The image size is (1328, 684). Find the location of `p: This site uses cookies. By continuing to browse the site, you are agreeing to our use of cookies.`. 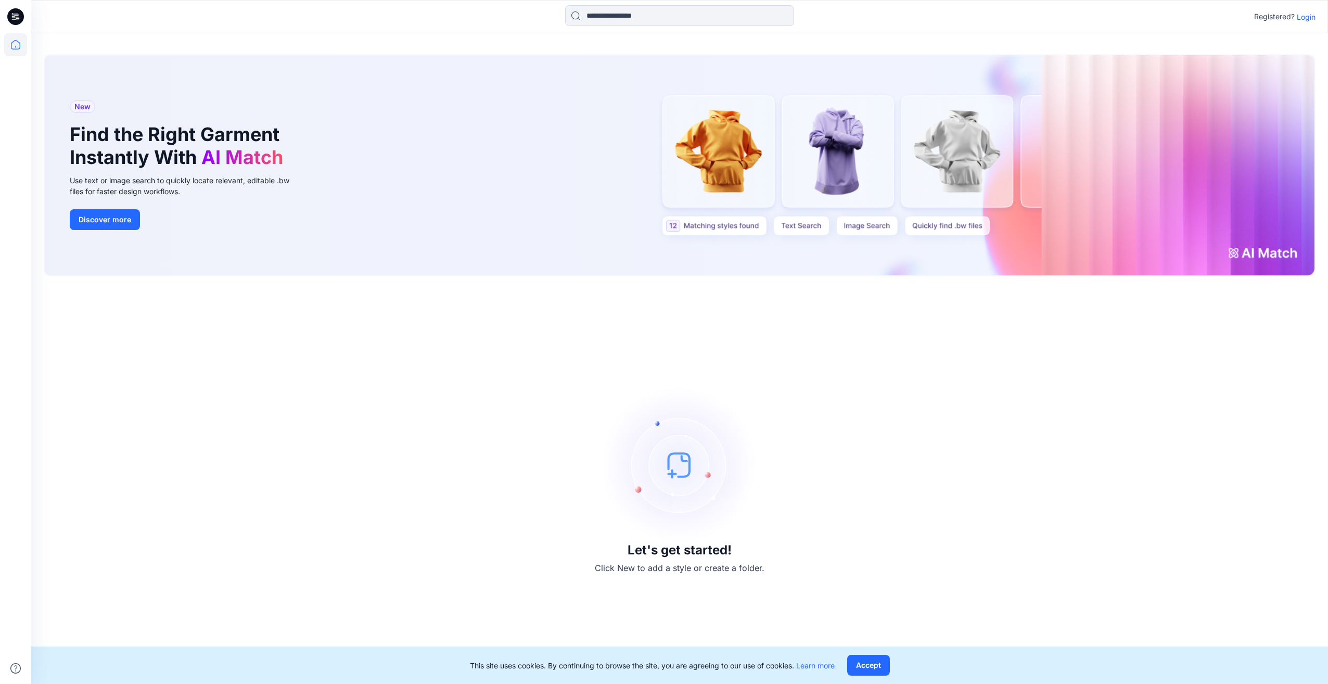

p: This site uses cookies. By continuing to browse the site, you are agreeing to our use of cookies. is located at coordinates (652, 665).